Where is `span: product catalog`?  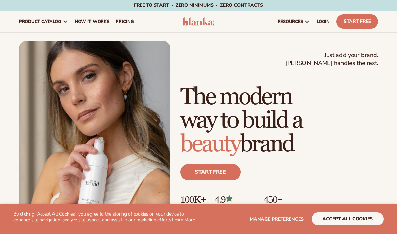
span: product catalog is located at coordinates (40, 22).